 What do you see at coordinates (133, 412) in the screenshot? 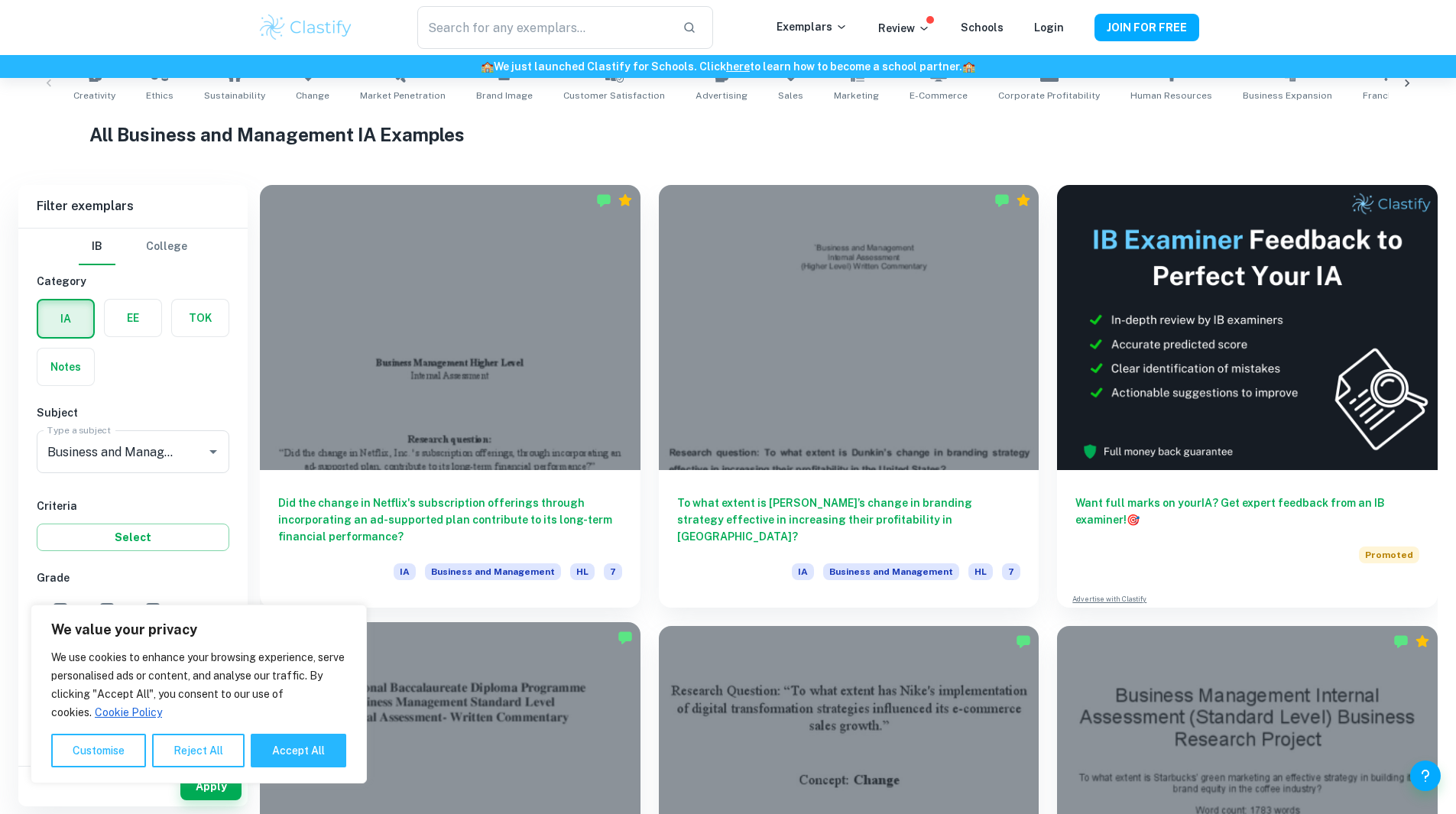
I see `h6: Subject` at bounding box center [133, 412].